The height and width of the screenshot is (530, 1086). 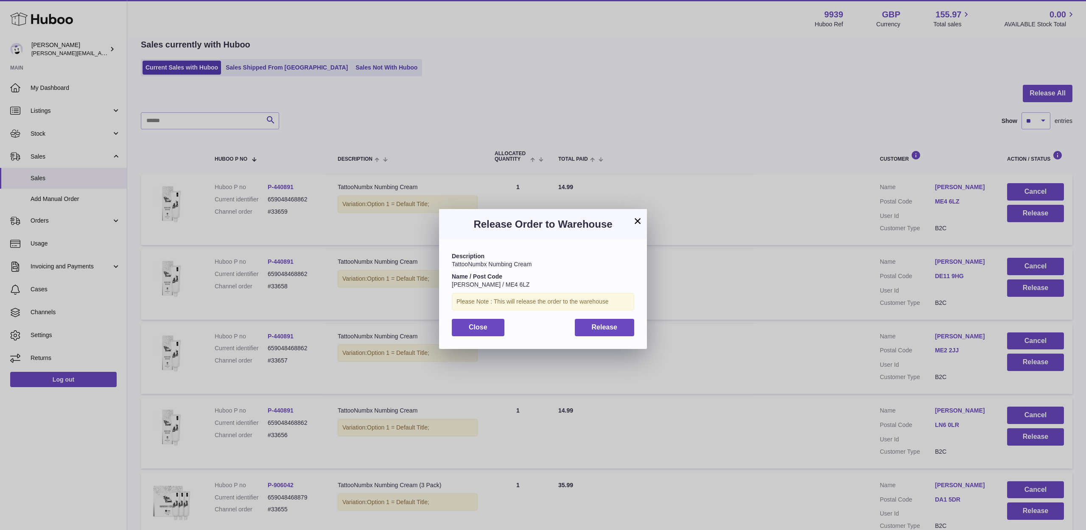 I want to click on div: Please Note : This will release the order to the warehouse, so click(x=543, y=302).